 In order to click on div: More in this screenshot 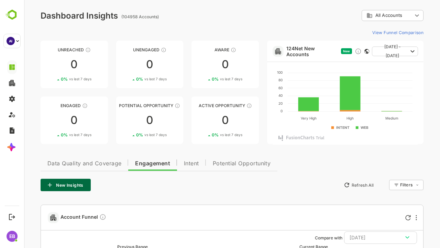, I will do `click(393, 217)`.